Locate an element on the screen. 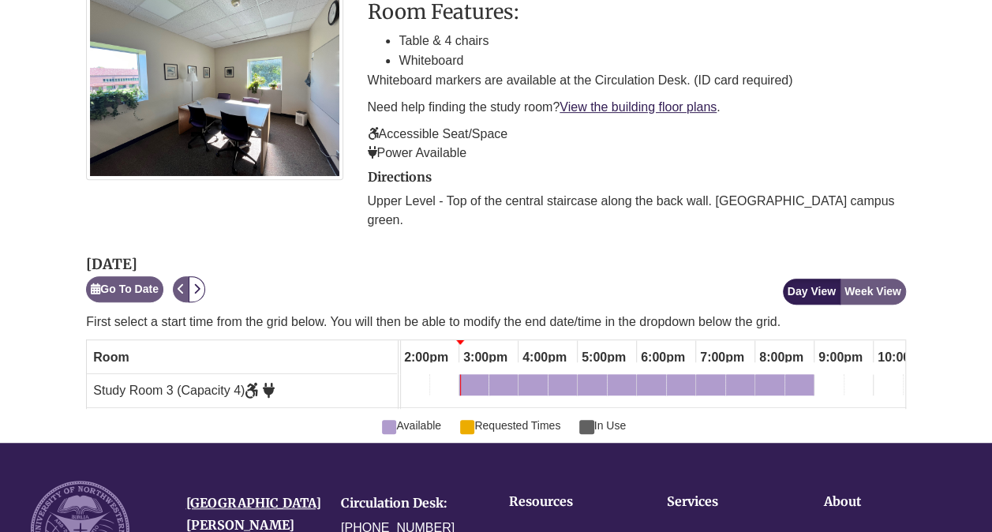 This screenshot has width=992, height=532. h4: Circulation Desk: is located at coordinates (406, 503).